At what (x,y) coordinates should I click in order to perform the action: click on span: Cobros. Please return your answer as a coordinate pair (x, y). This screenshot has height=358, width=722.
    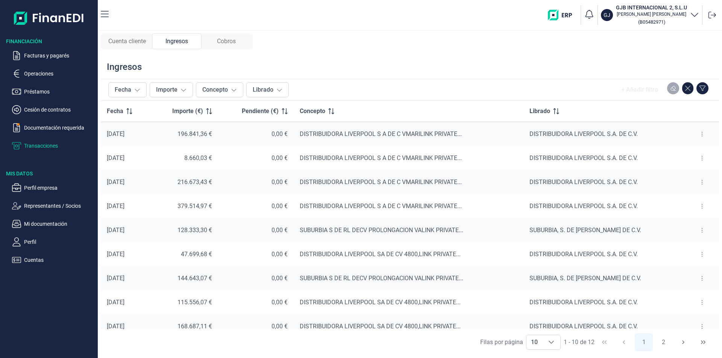
    Looking at the image, I should click on (226, 41).